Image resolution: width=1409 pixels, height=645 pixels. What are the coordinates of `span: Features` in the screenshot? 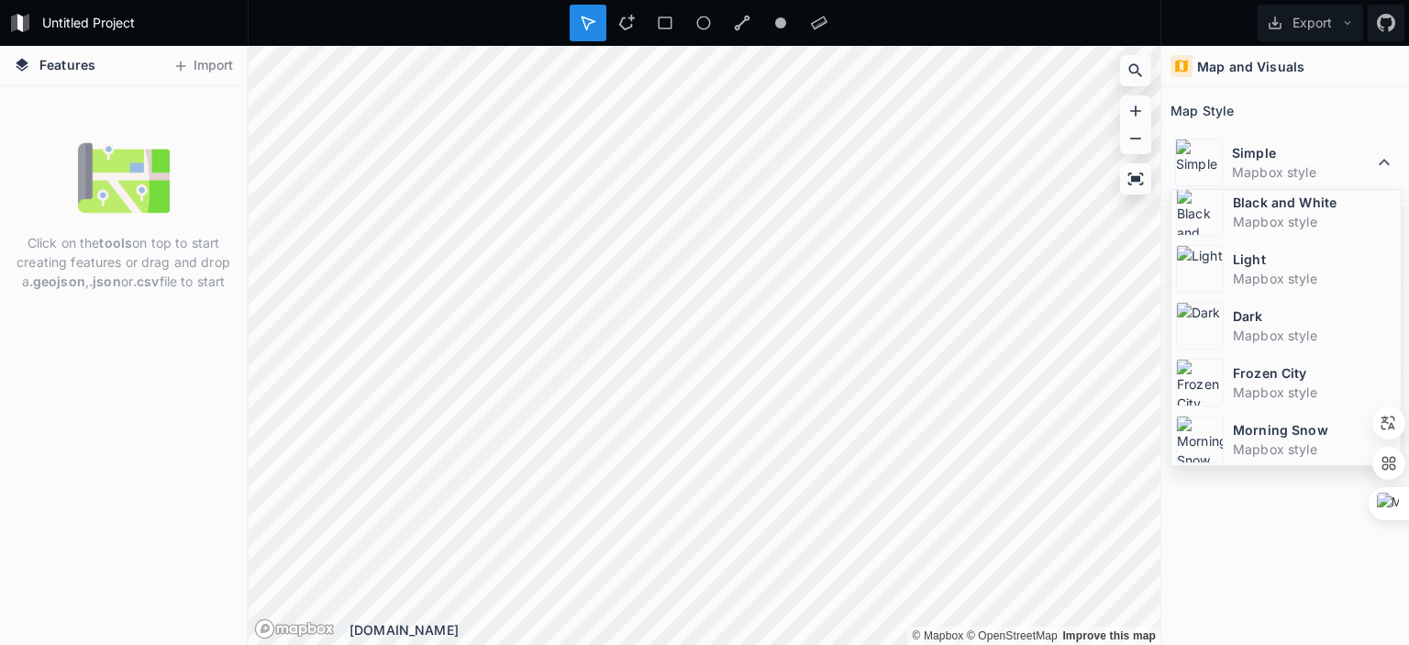 It's located at (67, 64).